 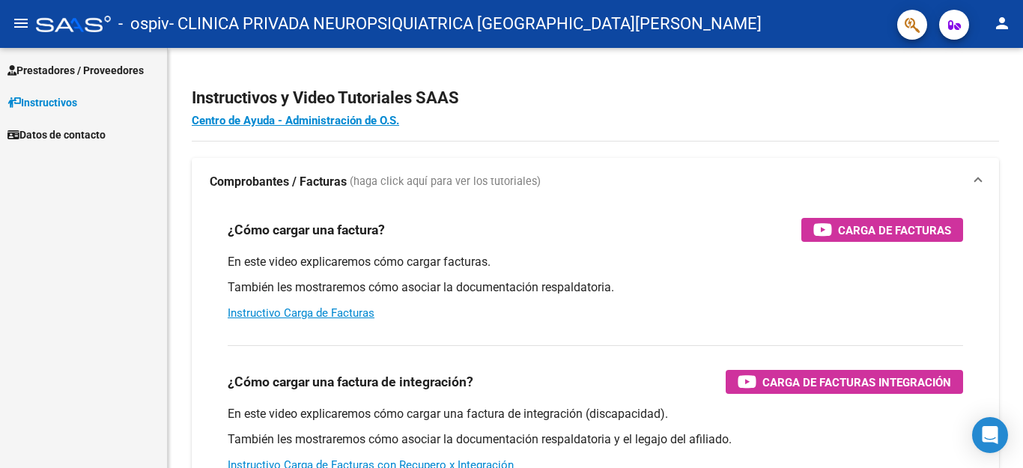 I want to click on button: Carga de Facturas Integración, so click(x=844, y=382).